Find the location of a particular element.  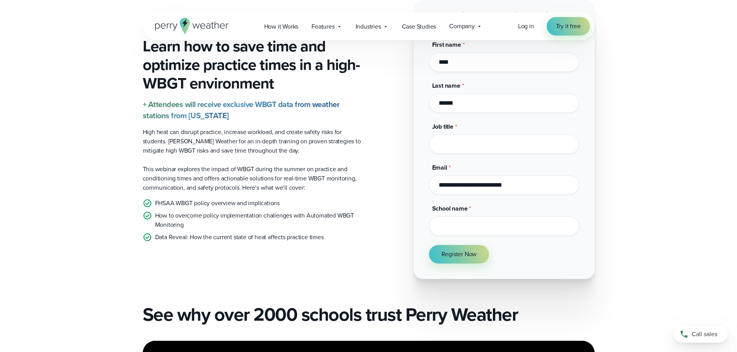

span: Log in is located at coordinates (526, 26).